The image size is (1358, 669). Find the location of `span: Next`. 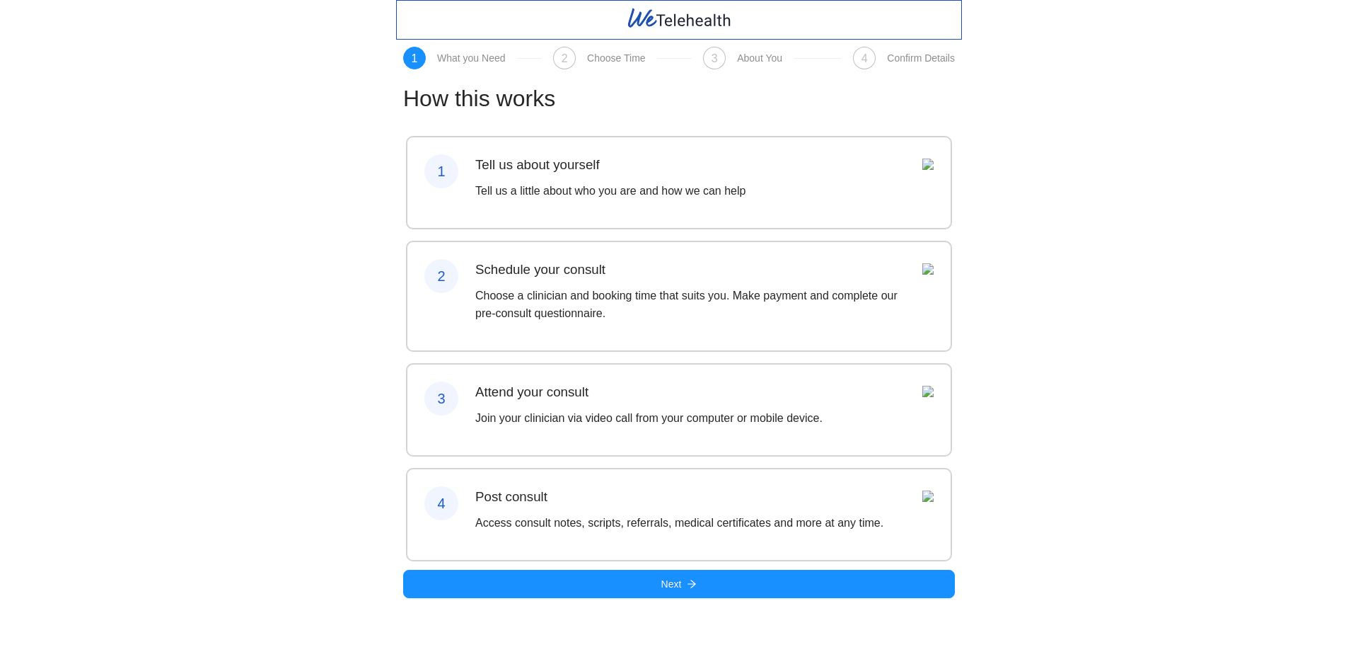

span: Next is located at coordinates (671, 584).